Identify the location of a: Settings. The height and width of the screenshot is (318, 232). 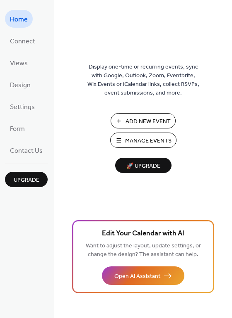
(22, 106).